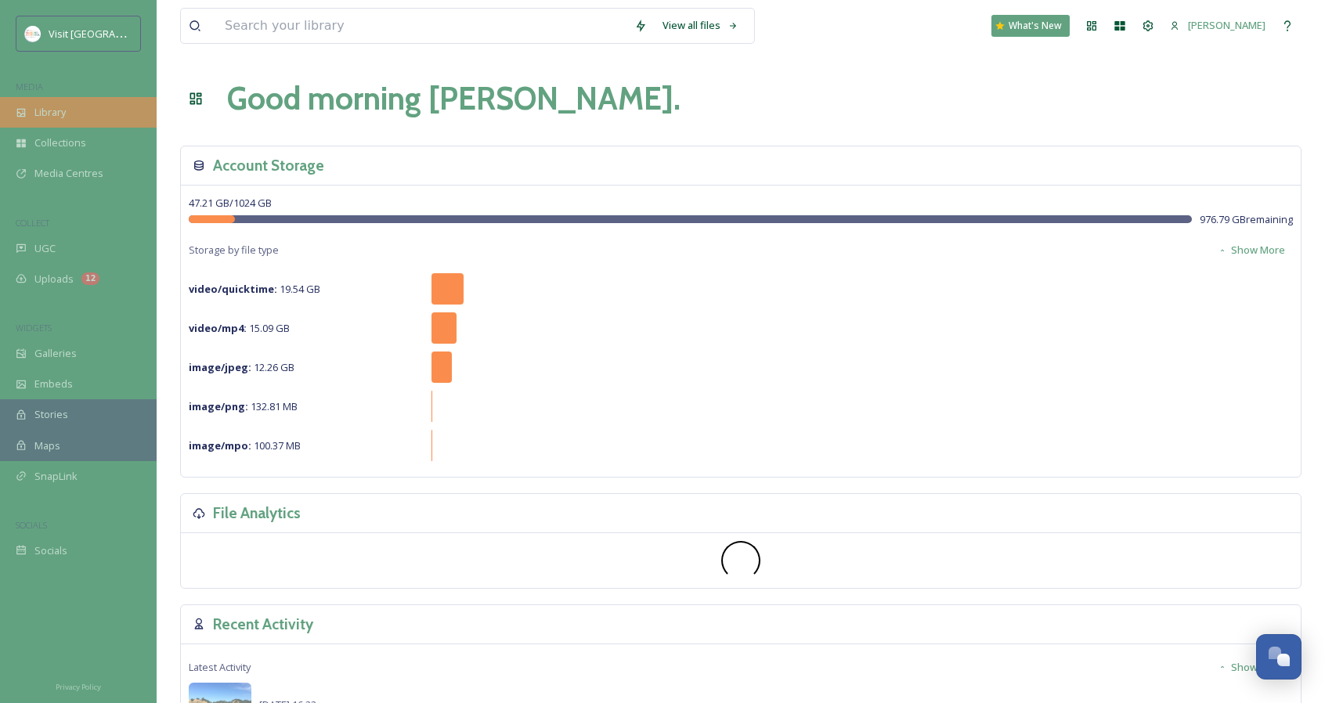 Image resolution: width=1325 pixels, height=703 pixels. What do you see at coordinates (34, 327) in the screenshot?
I see `span: WIDGETS` at bounding box center [34, 327].